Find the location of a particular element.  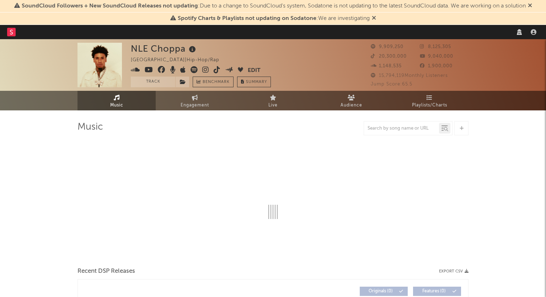

a: Live is located at coordinates (273, 100).